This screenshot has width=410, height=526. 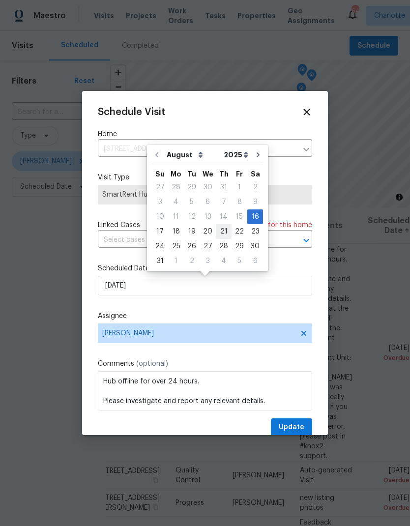 What do you see at coordinates (119, 225) in the screenshot?
I see `span: Linked Cases` at bounding box center [119, 225].